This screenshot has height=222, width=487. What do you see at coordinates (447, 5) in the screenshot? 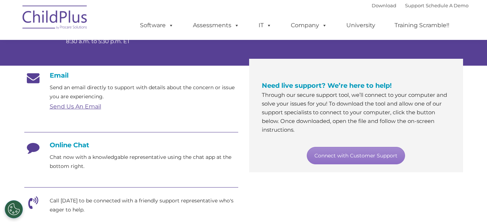
I see `a: Schedule A Demo` at bounding box center [447, 5].